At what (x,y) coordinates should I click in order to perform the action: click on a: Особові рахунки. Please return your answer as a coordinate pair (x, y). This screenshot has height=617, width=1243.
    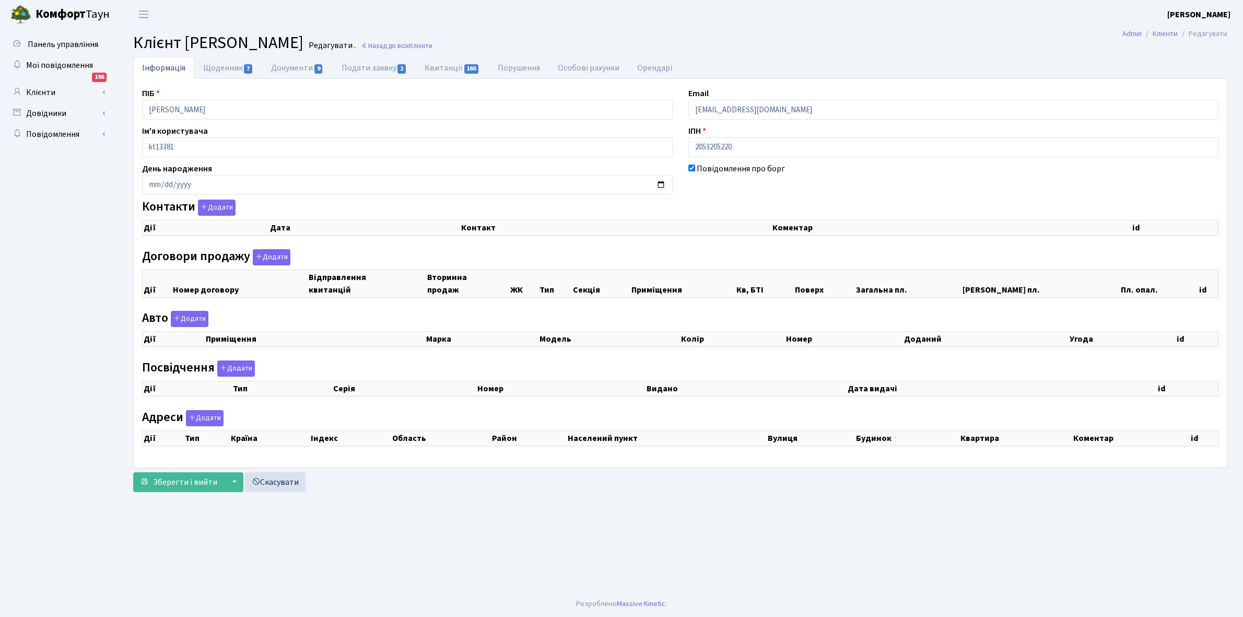
    Looking at the image, I should click on (589, 68).